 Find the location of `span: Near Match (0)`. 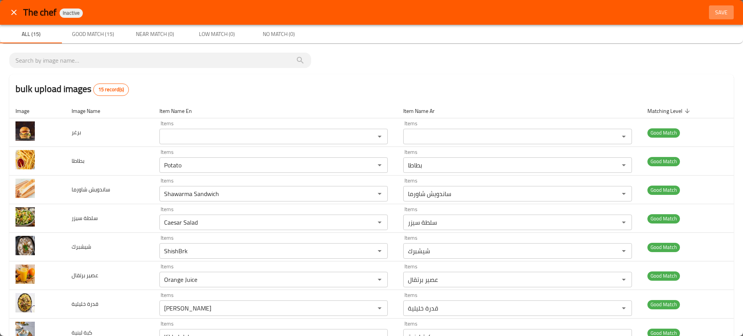

span: Near Match (0) is located at coordinates (155, 34).